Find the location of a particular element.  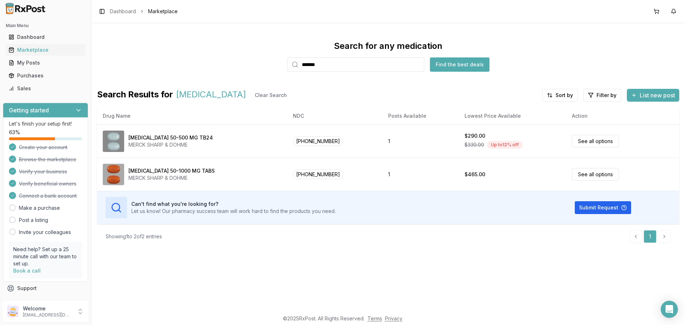

a: Invite your colleagues is located at coordinates (45, 232).